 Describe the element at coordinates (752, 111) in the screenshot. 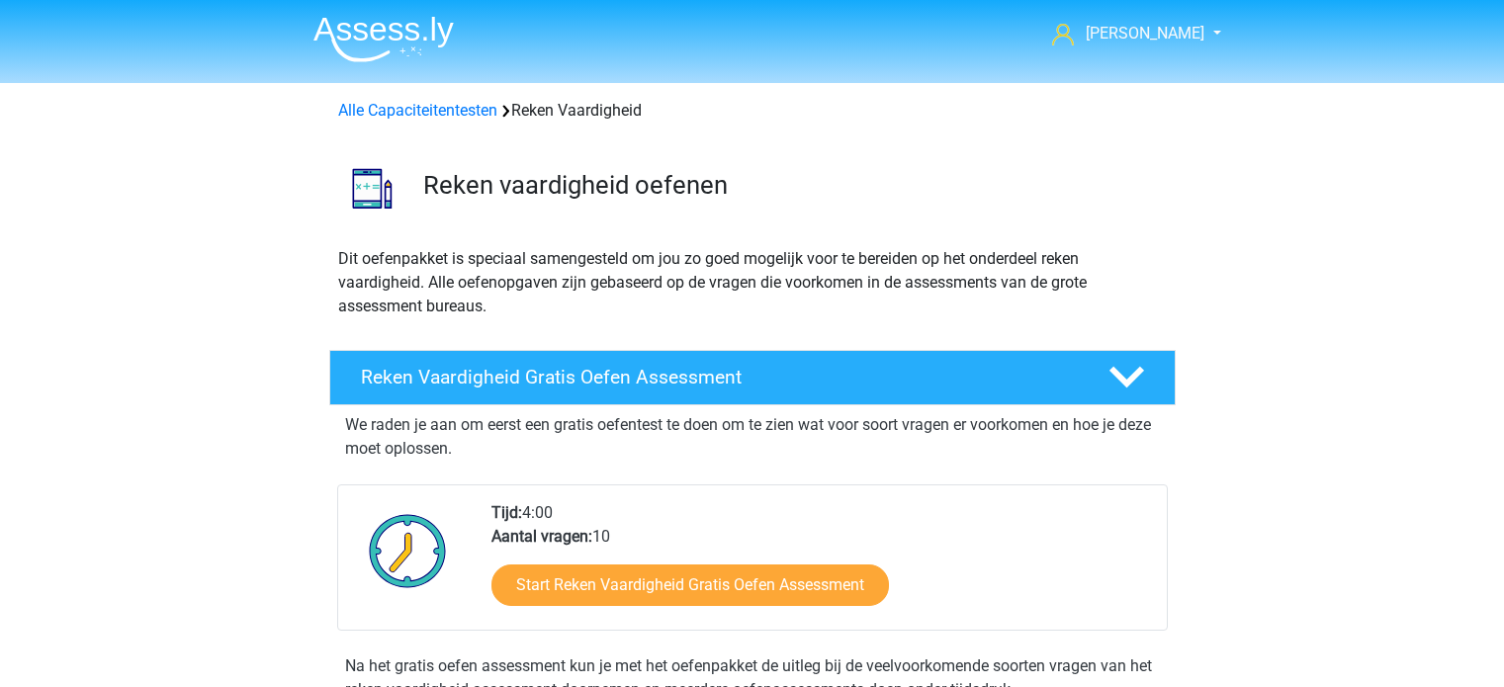

I see `div: Reken Vaardigheid` at that location.